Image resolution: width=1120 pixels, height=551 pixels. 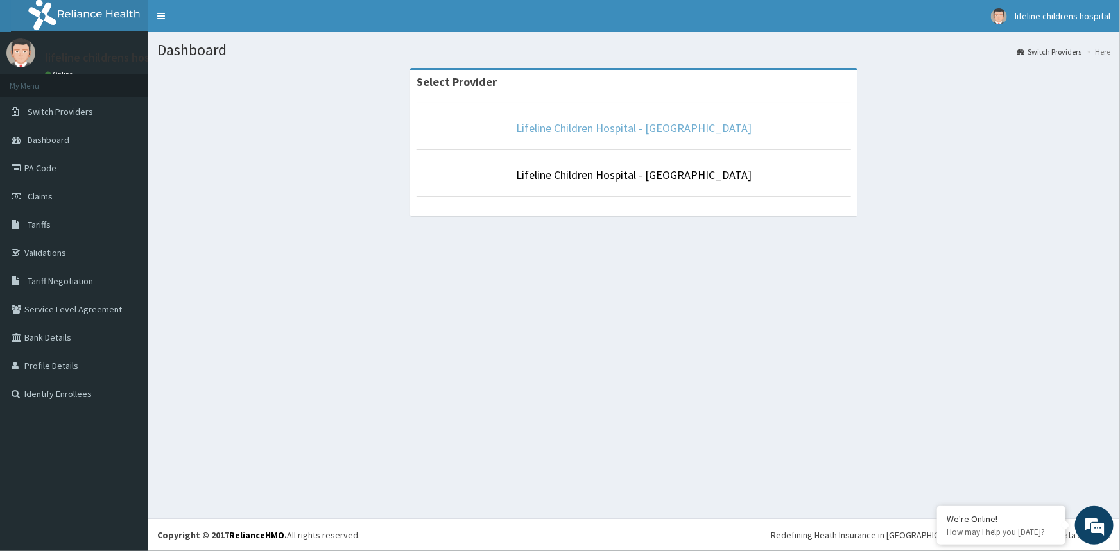 I want to click on span: Tariffs, so click(x=39, y=225).